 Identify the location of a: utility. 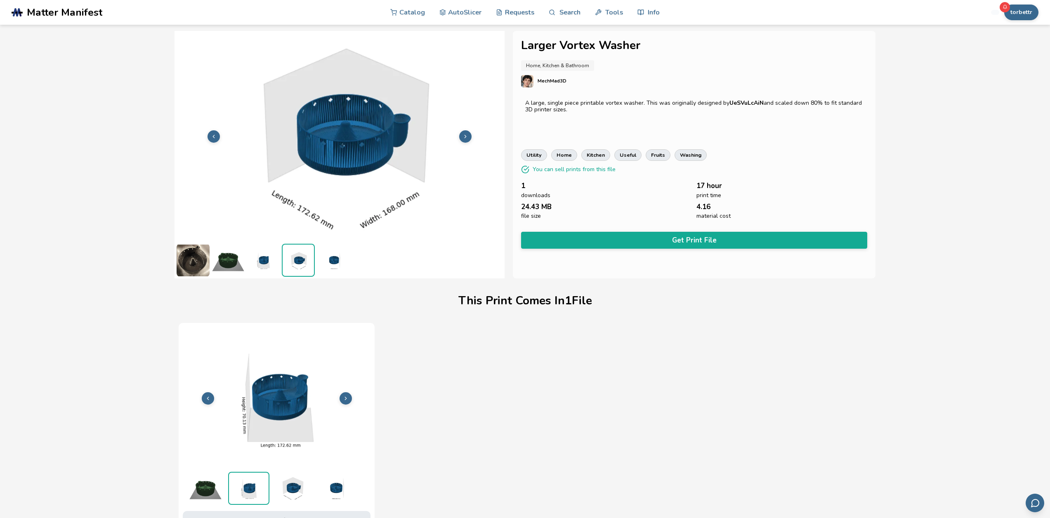
(534, 155).